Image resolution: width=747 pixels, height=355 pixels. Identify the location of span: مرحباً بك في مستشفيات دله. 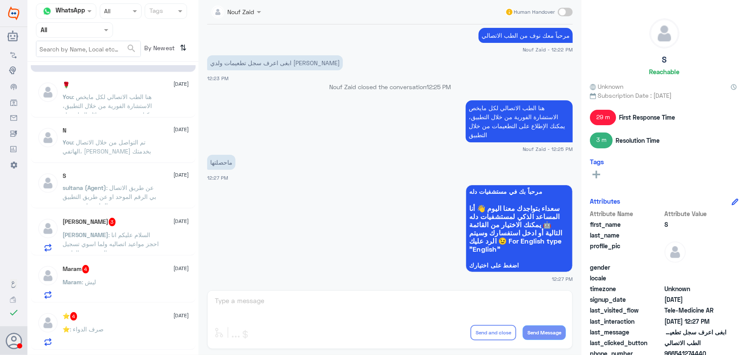
(520, 191).